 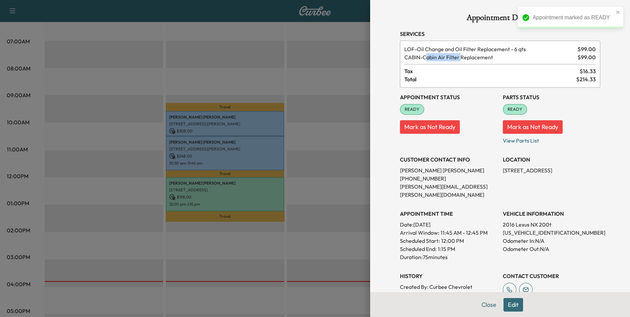 I want to click on p: Scheduled Start:, so click(x=420, y=241).